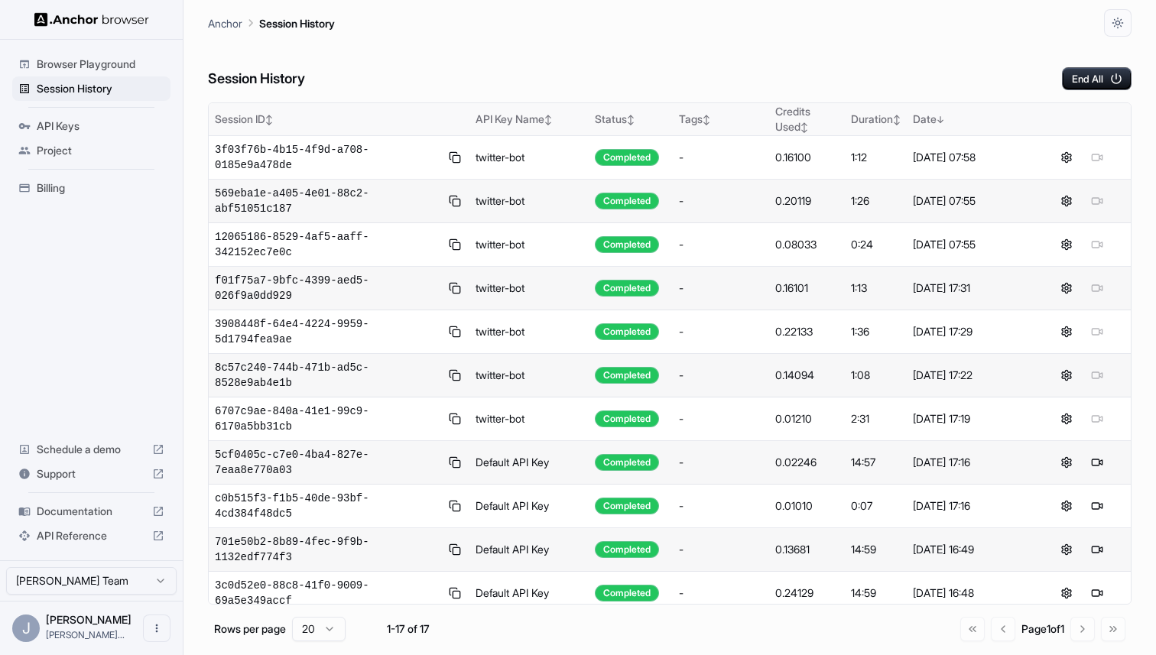 This screenshot has height=655, width=1156. Describe the element at coordinates (806, 201) in the screenshot. I see `div: 0.20119` at that location.